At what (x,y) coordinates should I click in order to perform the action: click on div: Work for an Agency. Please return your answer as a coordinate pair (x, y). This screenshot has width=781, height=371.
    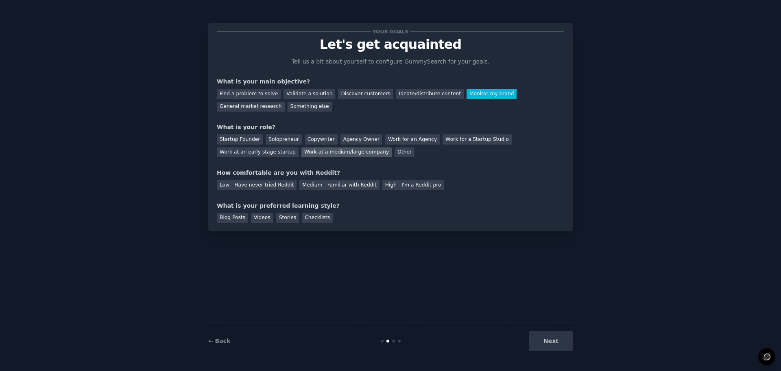
    Looking at the image, I should click on (413, 139).